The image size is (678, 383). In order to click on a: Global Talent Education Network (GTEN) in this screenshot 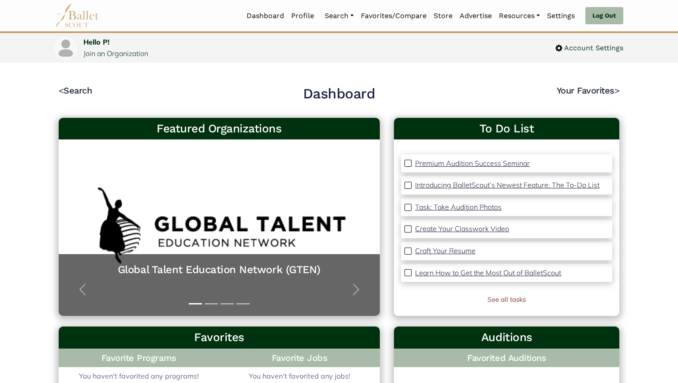, I will do `click(219, 269)`.